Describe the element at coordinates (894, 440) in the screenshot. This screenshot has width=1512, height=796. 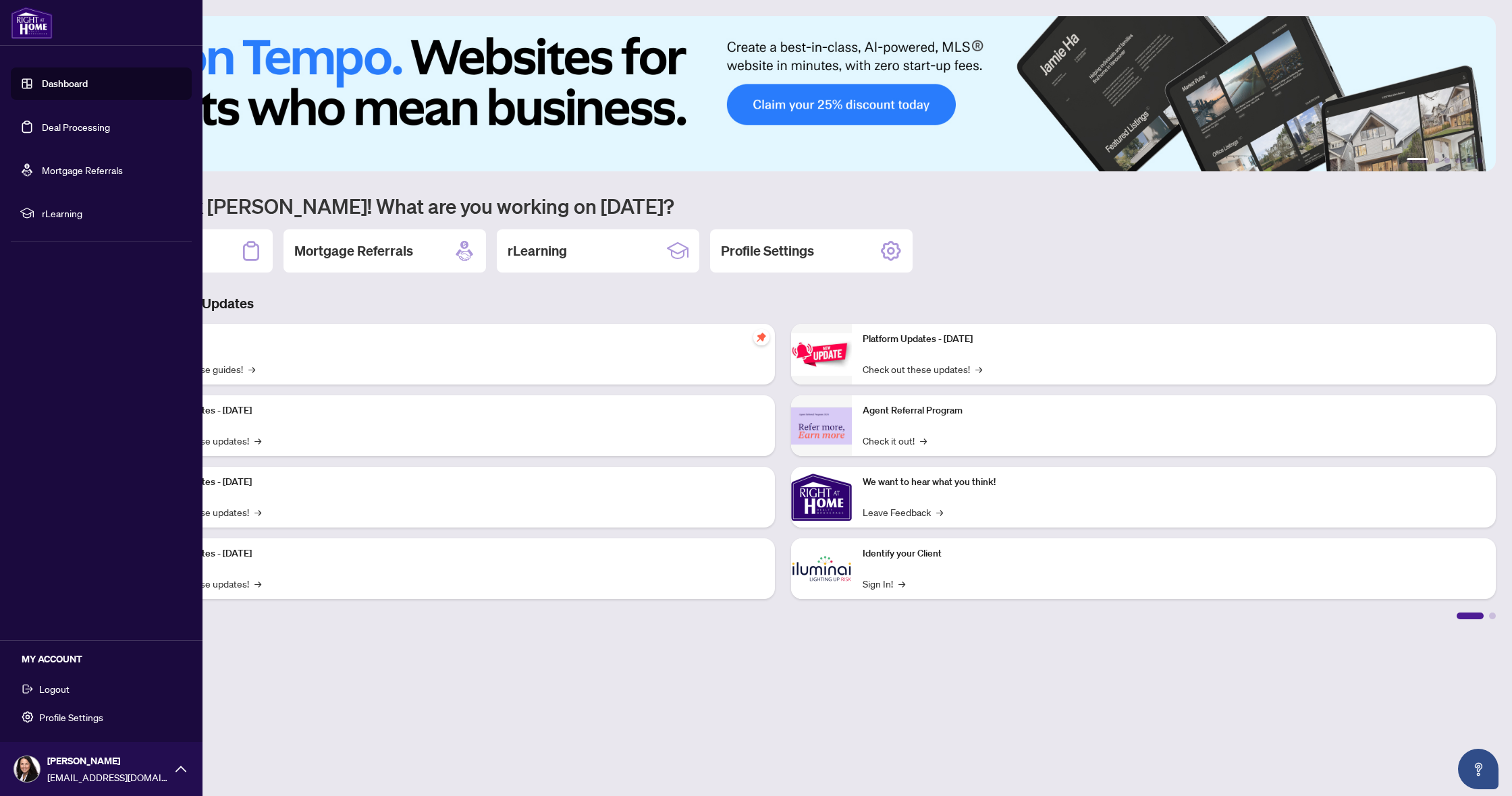
I see `a: Check it out!→` at that location.